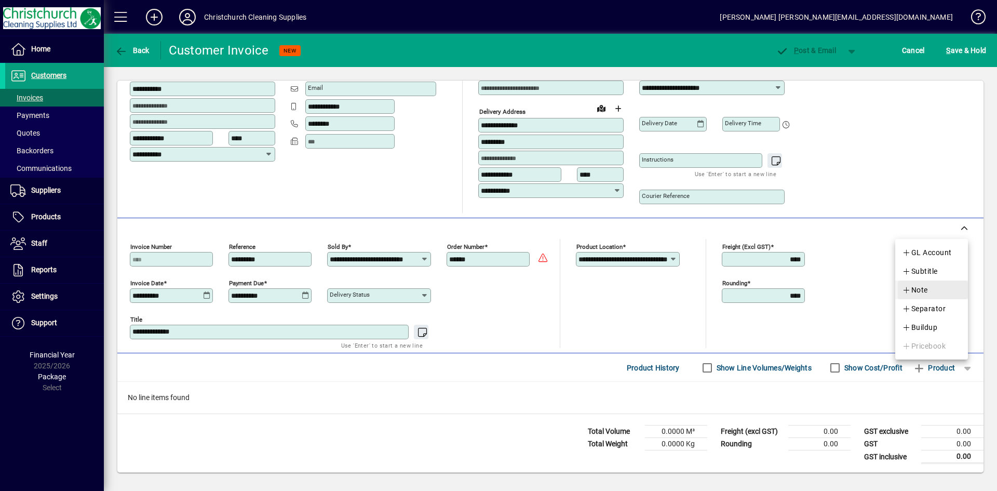 The width and height of the screenshot is (997, 491). Describe the element at coordinates (932, 327) in the screenshot. I see `button: Buildup` at that location.